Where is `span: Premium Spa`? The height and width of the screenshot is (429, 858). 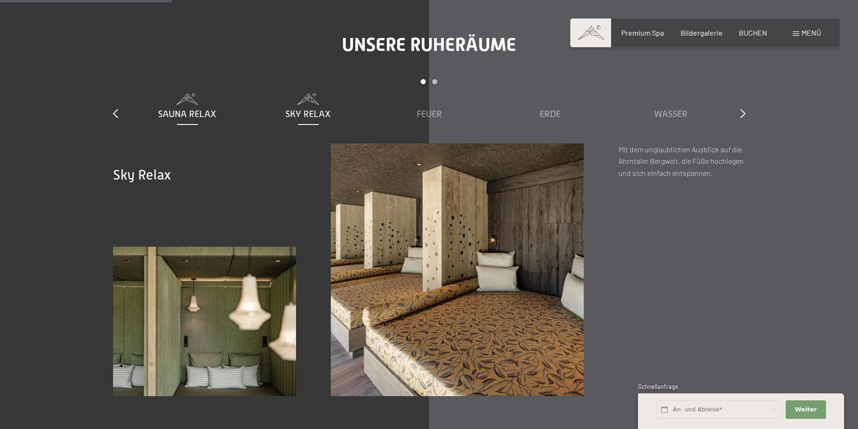
span: Premium Spa is located at coordinates (642, 32).